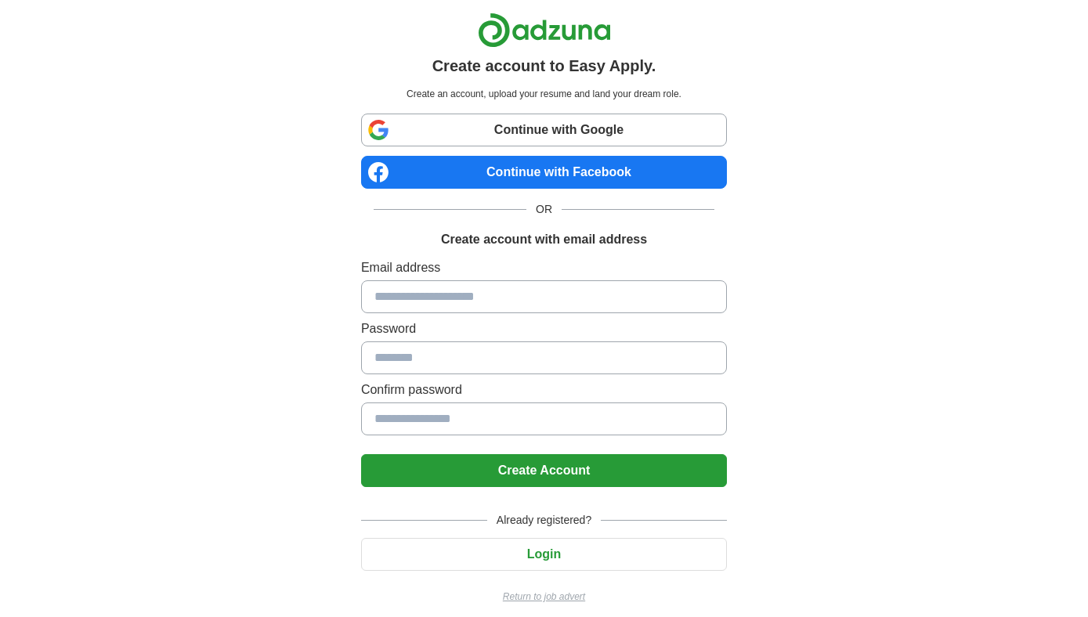 This screenshot has height=617, width=1088. Describe the element at coordinates (544, 597) in the screenshot. I see `a: Return to job advert` at that location.